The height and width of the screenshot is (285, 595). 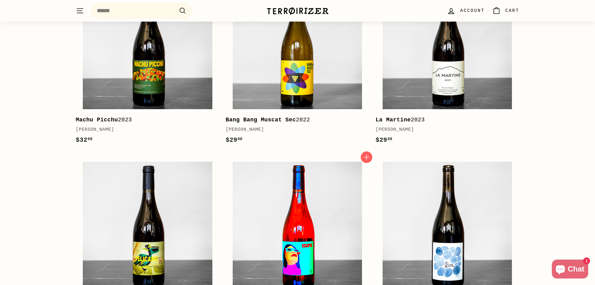 I want to click on a: Cart, so click(x=506, y=11).